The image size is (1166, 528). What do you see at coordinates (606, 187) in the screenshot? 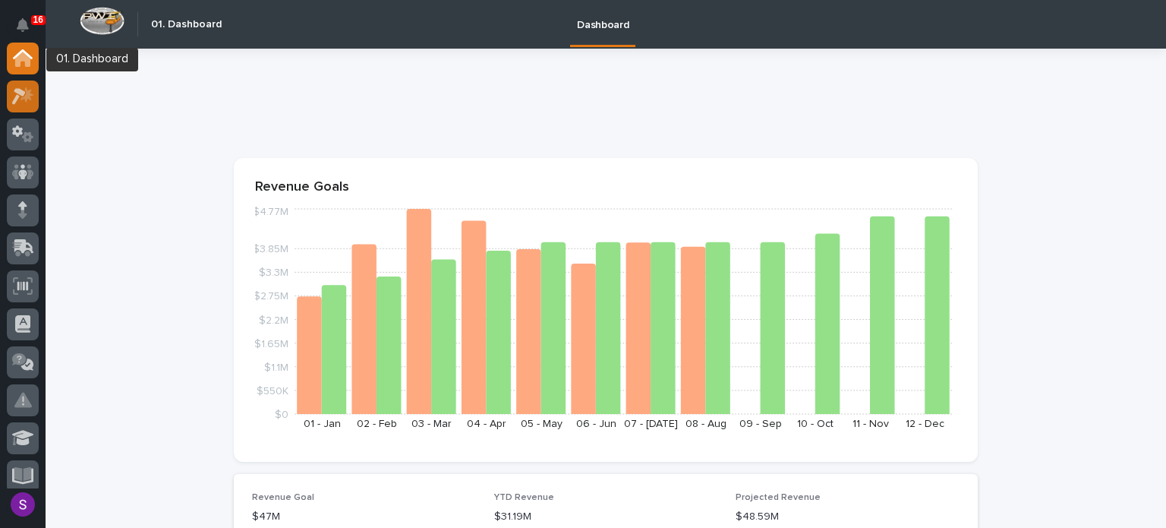
I see `p: Revenue Goals` at bounding box center [606, 187].